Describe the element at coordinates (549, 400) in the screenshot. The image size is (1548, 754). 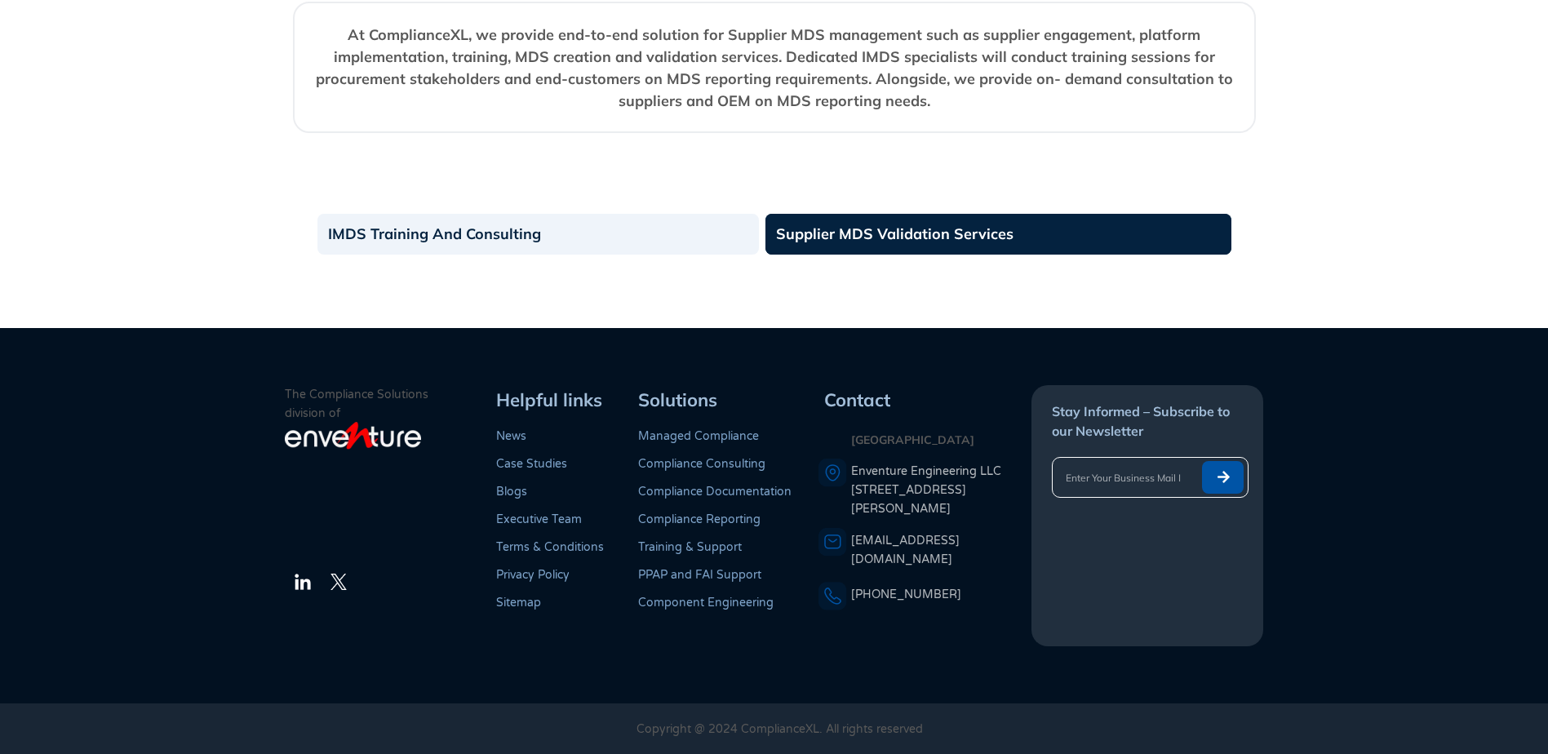
I see `span: Helpful links` at that location.